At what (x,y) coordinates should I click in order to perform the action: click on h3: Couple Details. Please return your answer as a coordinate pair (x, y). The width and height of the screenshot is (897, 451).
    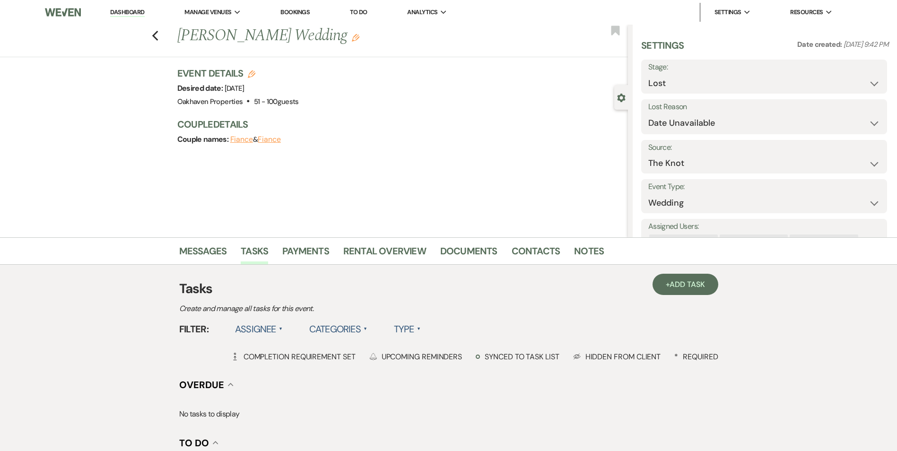
    Looking at the image, I should click on (397, 124).